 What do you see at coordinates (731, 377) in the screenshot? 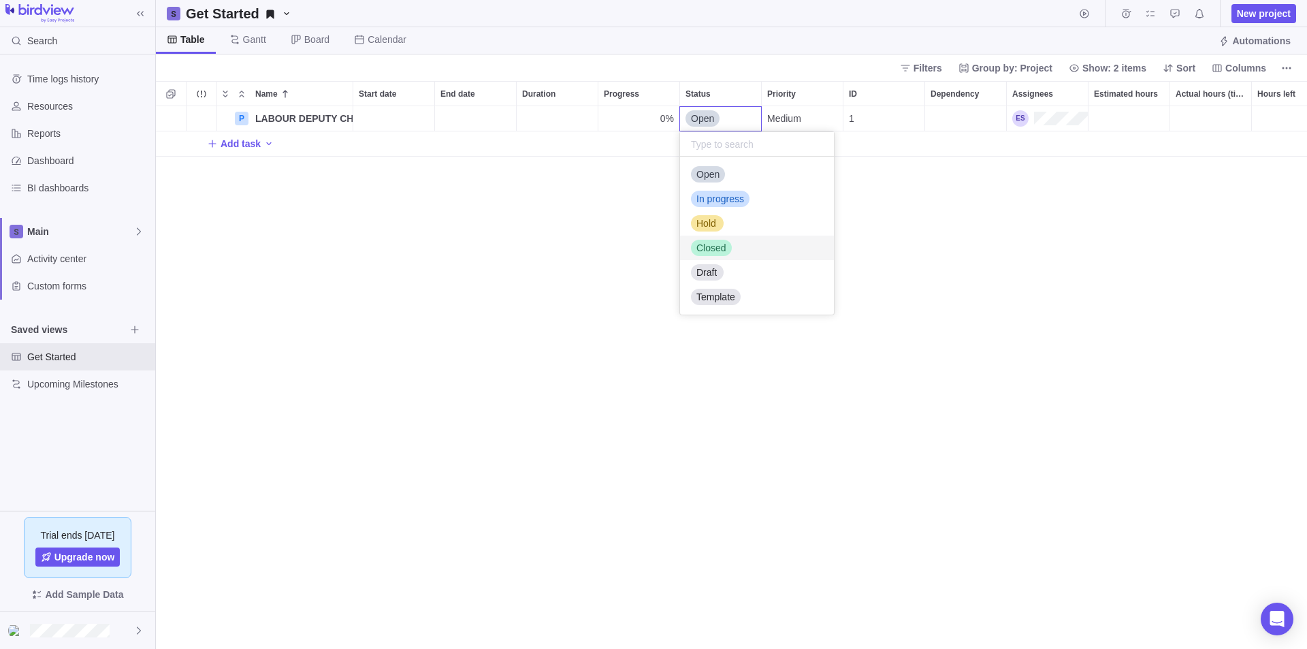
I see `div: grid` at bounding box center [731, 377].